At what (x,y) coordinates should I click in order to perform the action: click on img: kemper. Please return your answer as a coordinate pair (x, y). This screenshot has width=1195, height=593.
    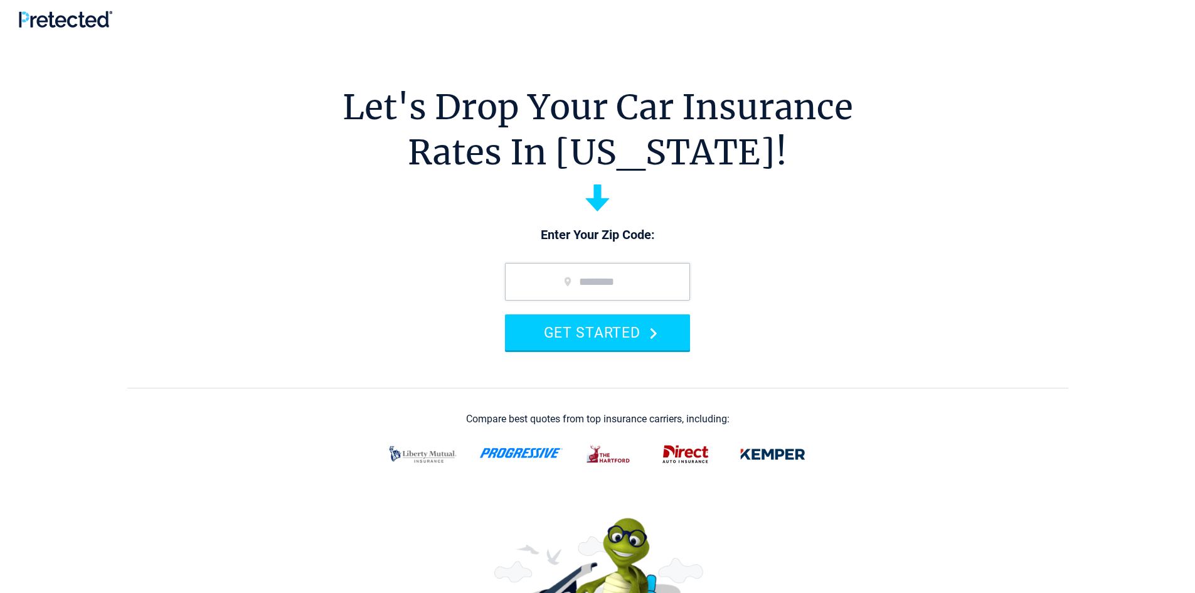
    Looking at the image, I should click on (773, 454).